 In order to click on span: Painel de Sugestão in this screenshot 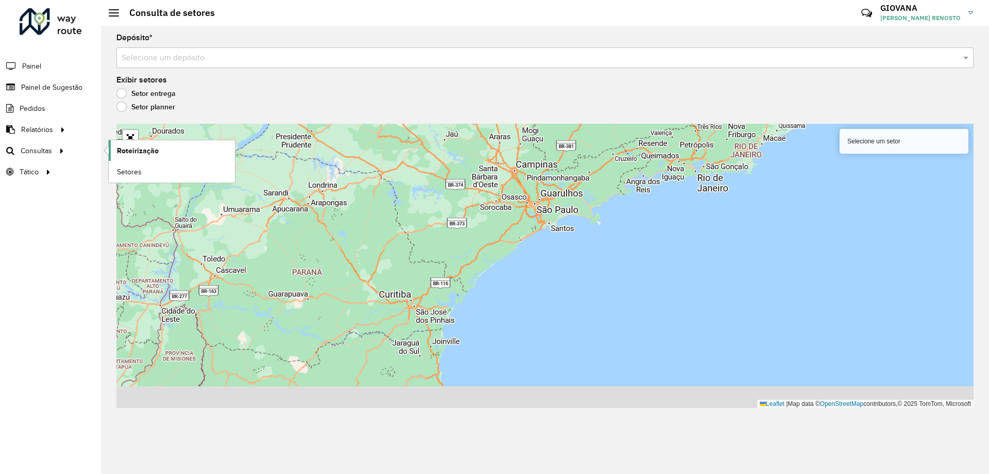, I will do `click(52, 87)`.